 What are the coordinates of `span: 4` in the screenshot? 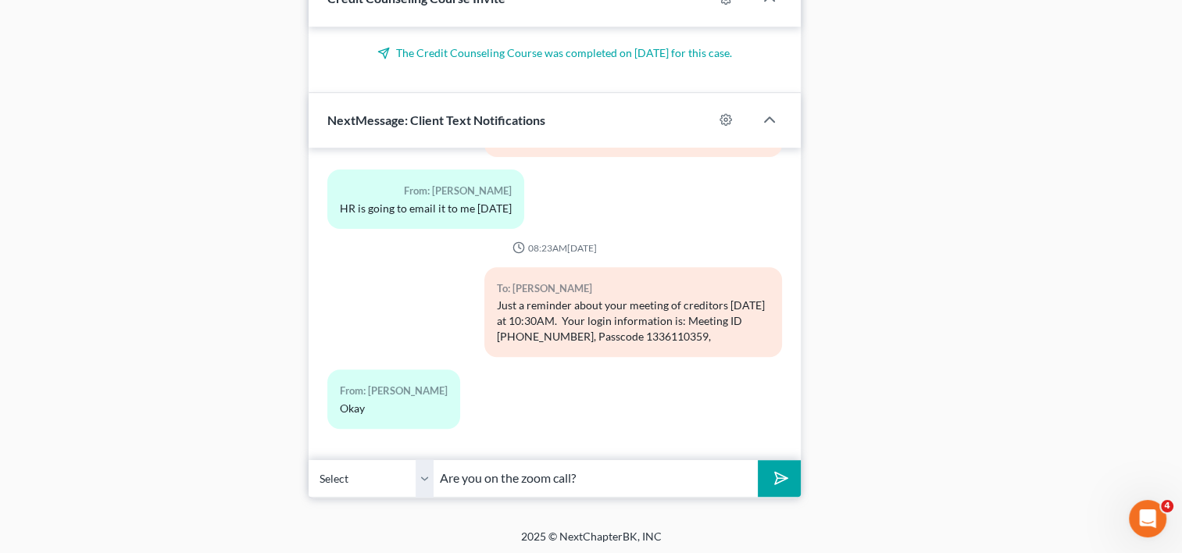 It's located at (1167, 506).